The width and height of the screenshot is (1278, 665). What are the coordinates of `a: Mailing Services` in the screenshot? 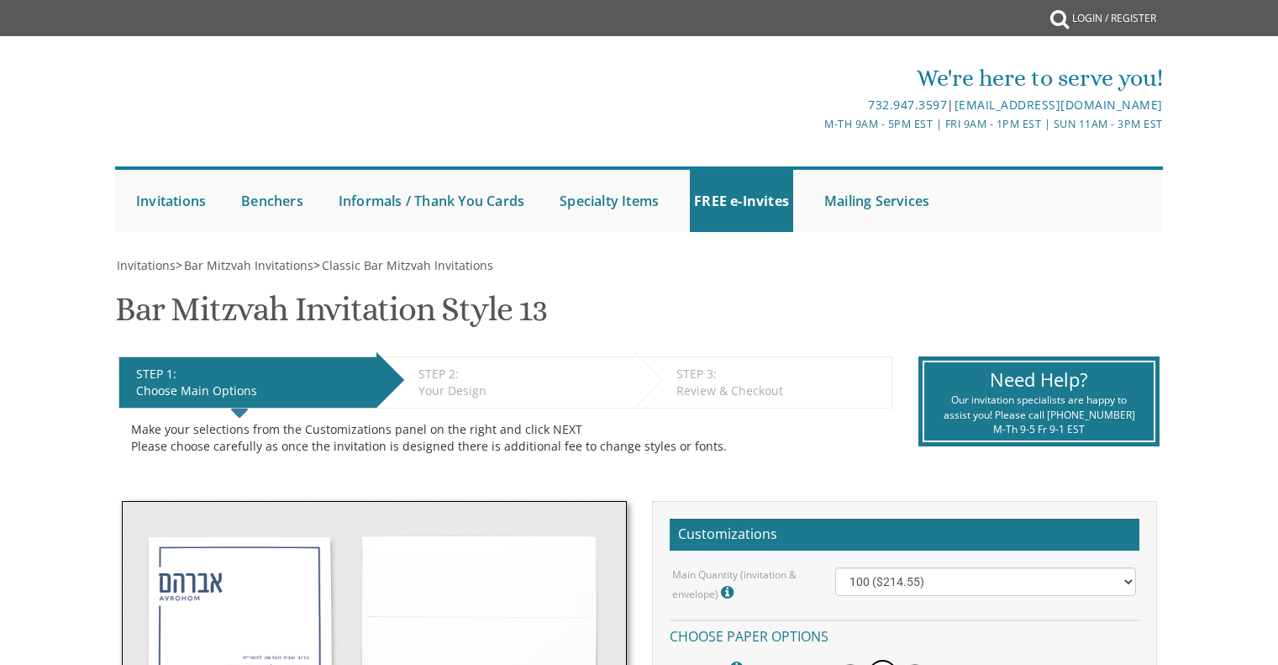 It's located at (877, 201).